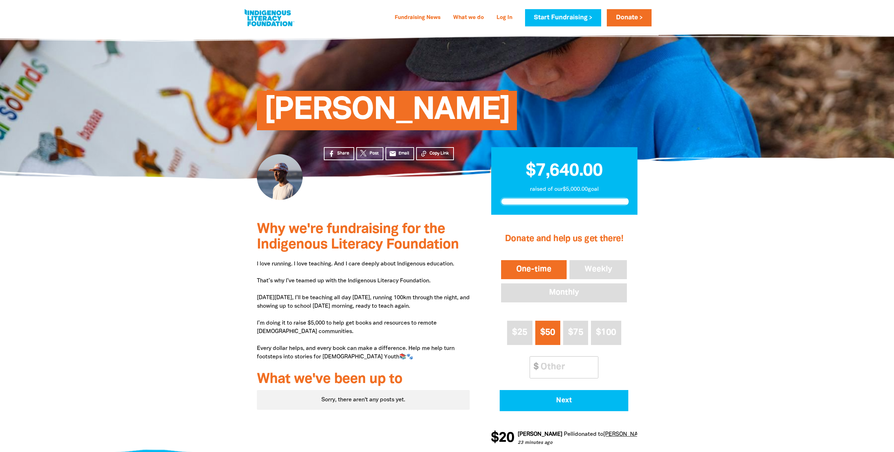 This screenshot has width=894, height=452. Describe the element at coordinates (363, 400) in the screenshot. I see `div: Paginated content` at that location.